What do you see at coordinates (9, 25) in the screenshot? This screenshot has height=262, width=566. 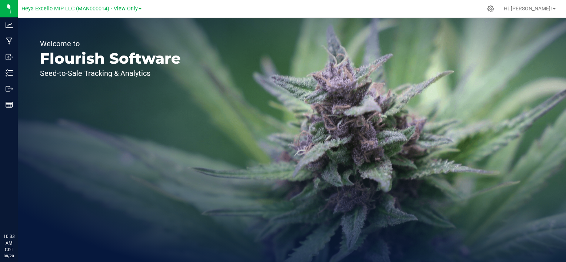 I see `inline-svg: Analytics` at bounding box center [9, 25].